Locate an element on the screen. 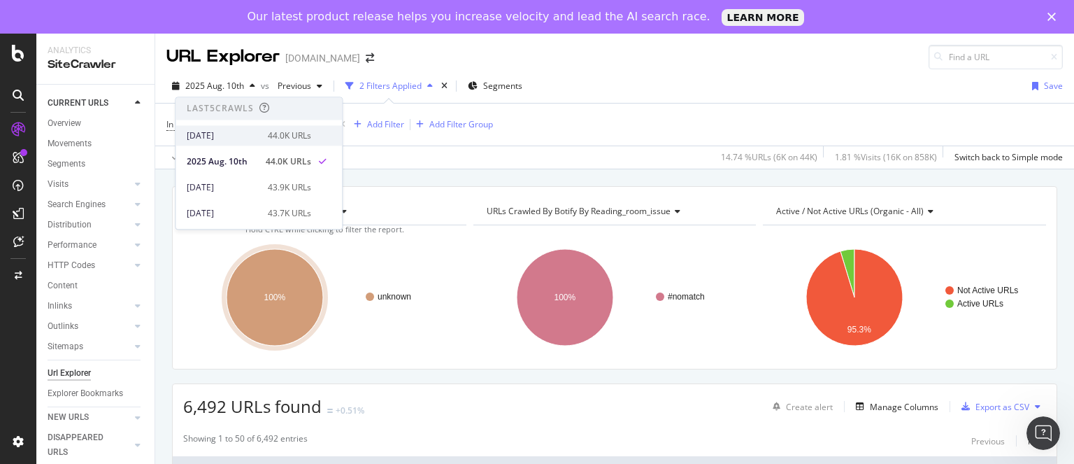 Image resolution: width=1074 pixels, height=464 pixels. a: Search Engines is located at coordinates (89, 204).